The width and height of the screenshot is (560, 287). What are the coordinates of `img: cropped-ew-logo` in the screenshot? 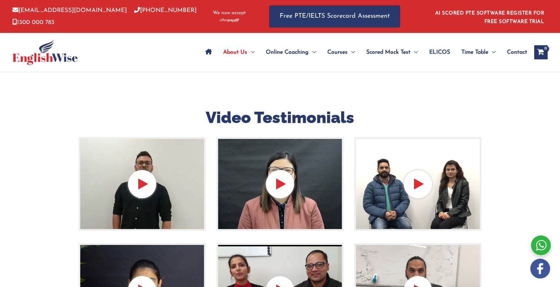 It's located at (45, 52).